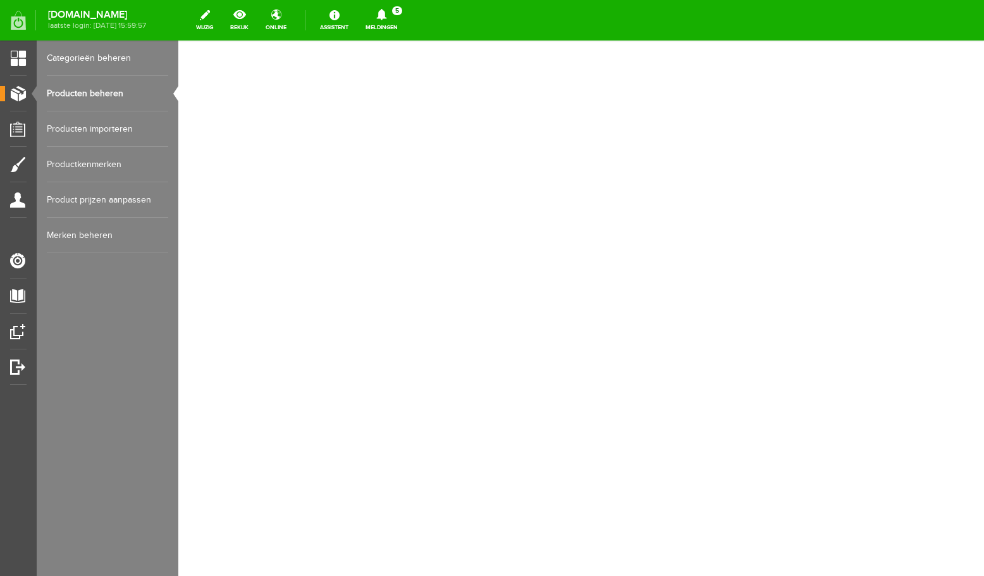 This screenshot has height=576, width=984. I want to click on a: Productkenmerken, so click(108, 164).